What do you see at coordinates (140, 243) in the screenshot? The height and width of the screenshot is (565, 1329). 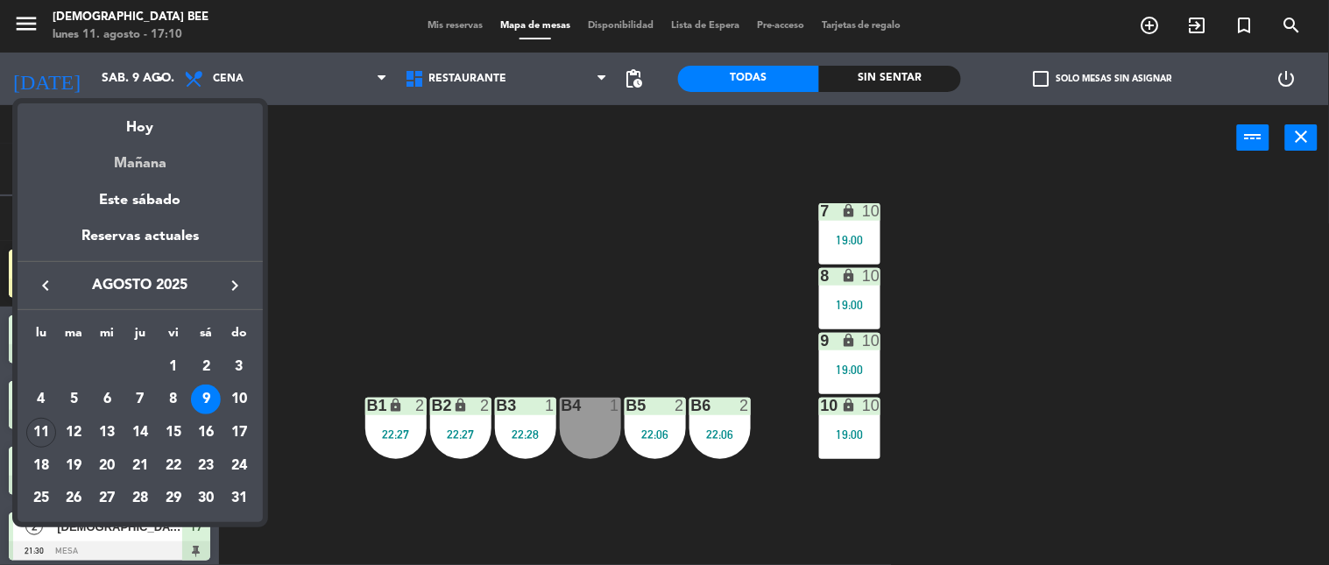 I see `div: Reservas actuales` at bounding box center [140, 243].